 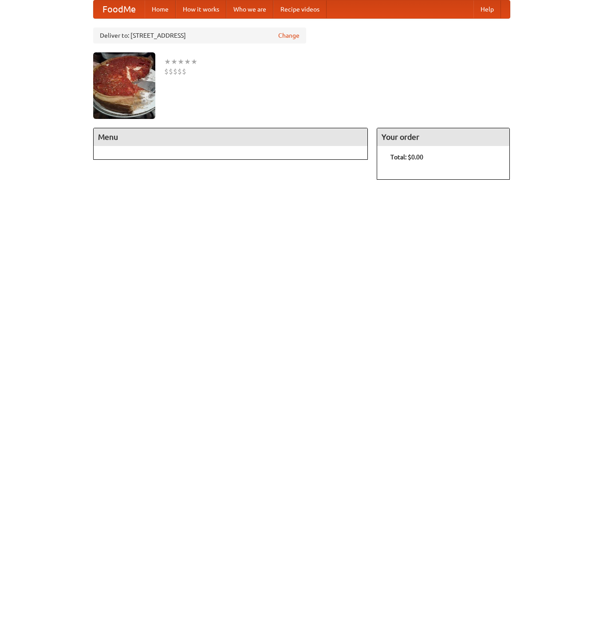 I want to click on h4: Your order, so click(x=444, y=137).